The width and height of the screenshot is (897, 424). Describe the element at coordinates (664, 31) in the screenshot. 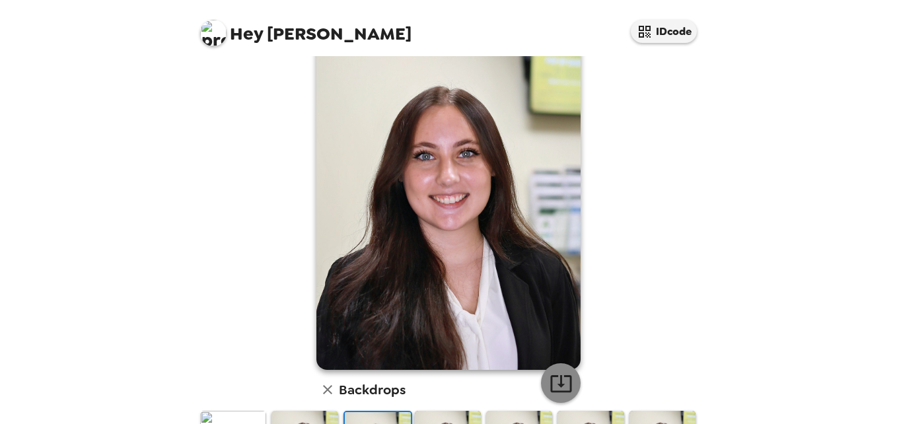

I see `button: IDcode` at that location.